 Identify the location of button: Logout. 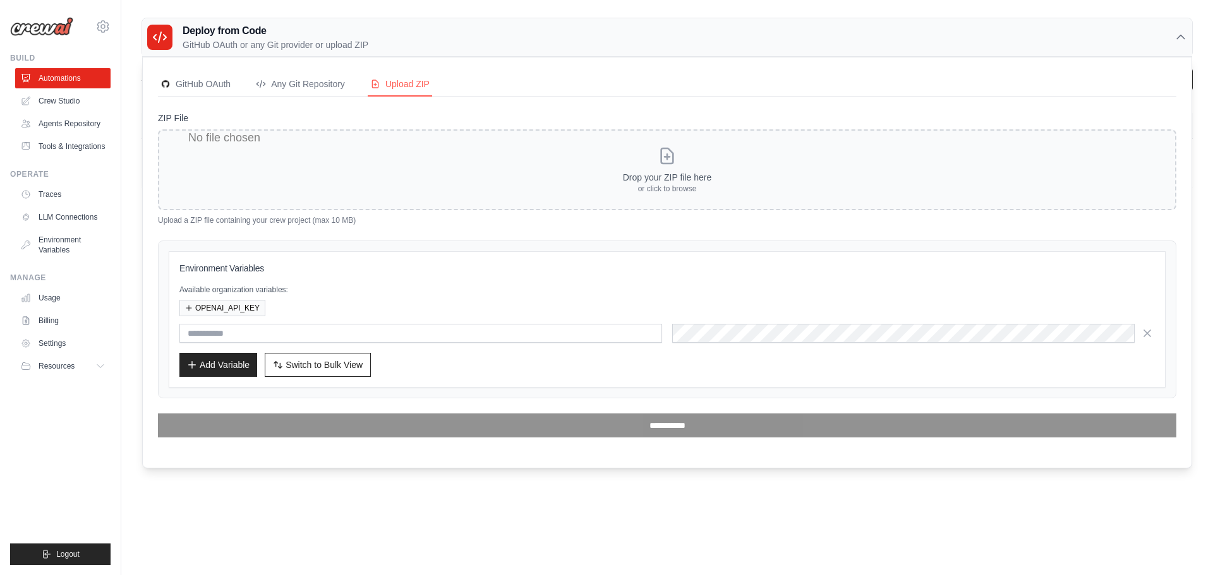
(60, 555).